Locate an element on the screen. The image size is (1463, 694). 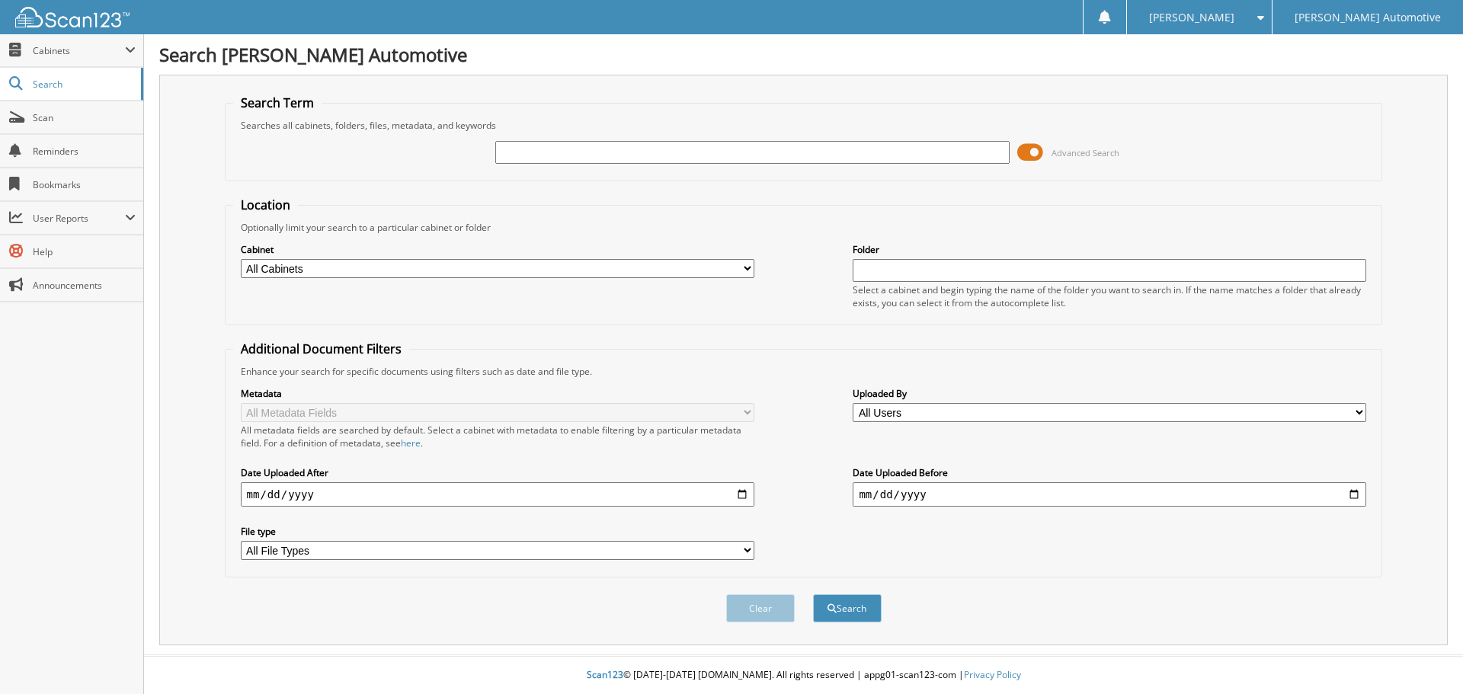
div: Enhance your search for specific documents using filters such as date and file type. is located at coordinates (804, 371).